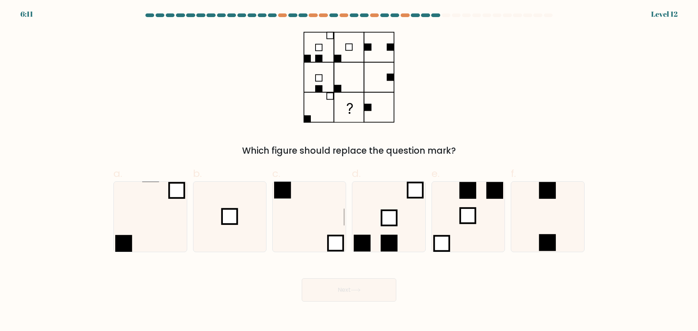 The height and width of the screenshot is (331, 698). Describe the element at coordinates (276, 173) in the screenshot. I see `span: c.` at that location.